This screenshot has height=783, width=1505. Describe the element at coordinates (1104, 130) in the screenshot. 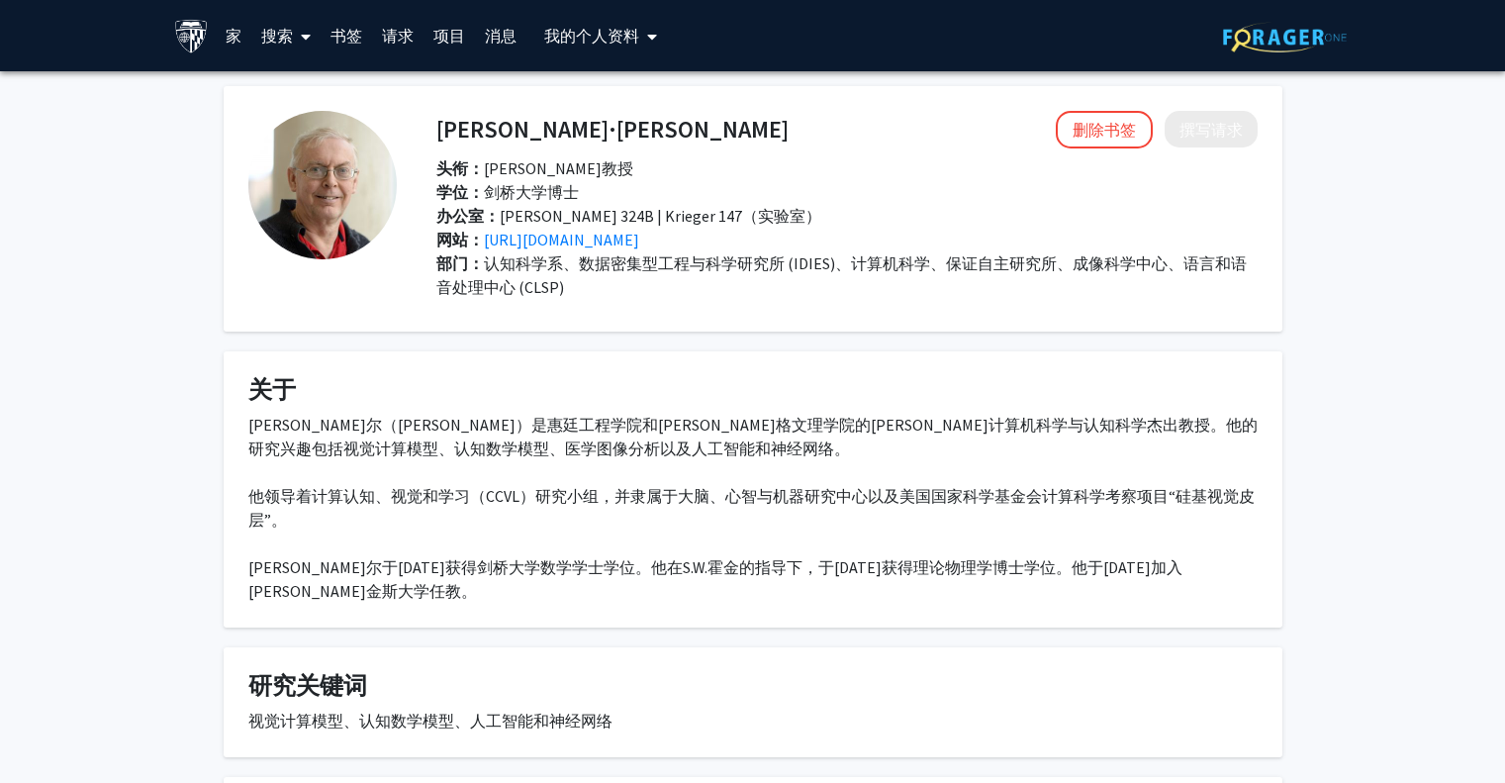

I see `font: 删除书签` at that location.